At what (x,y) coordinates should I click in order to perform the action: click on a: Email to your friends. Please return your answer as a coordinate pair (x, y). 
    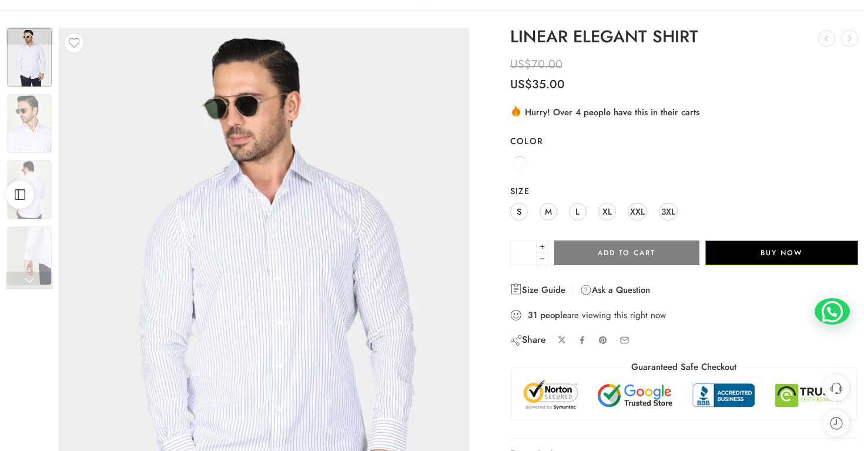
    Looking at the image, I should click on (624, 340).